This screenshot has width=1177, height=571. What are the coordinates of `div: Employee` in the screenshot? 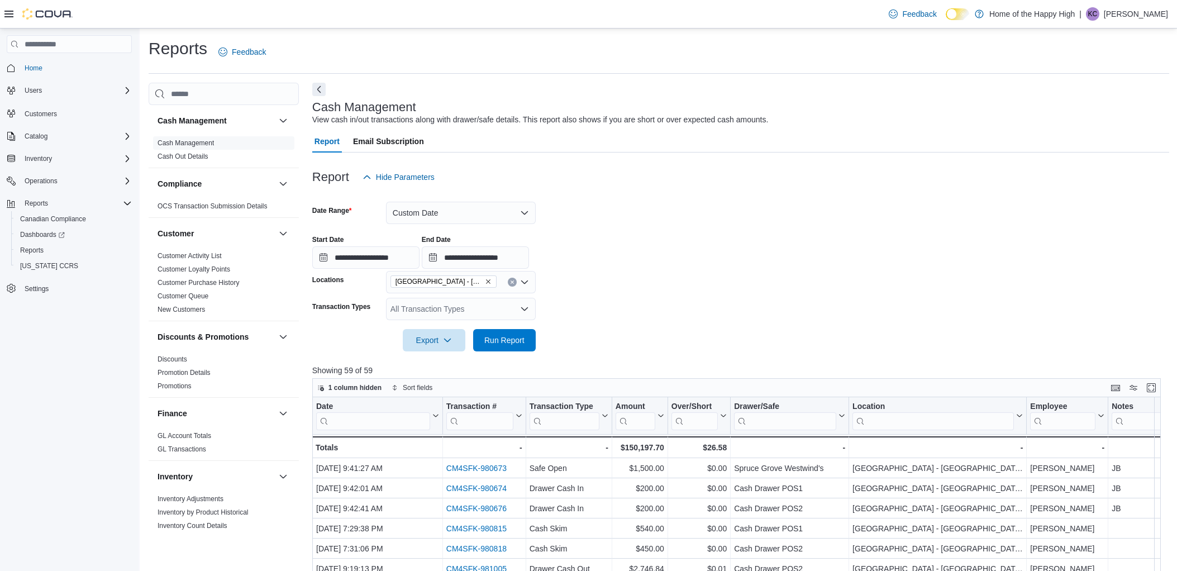 It's located at (1063, 407).